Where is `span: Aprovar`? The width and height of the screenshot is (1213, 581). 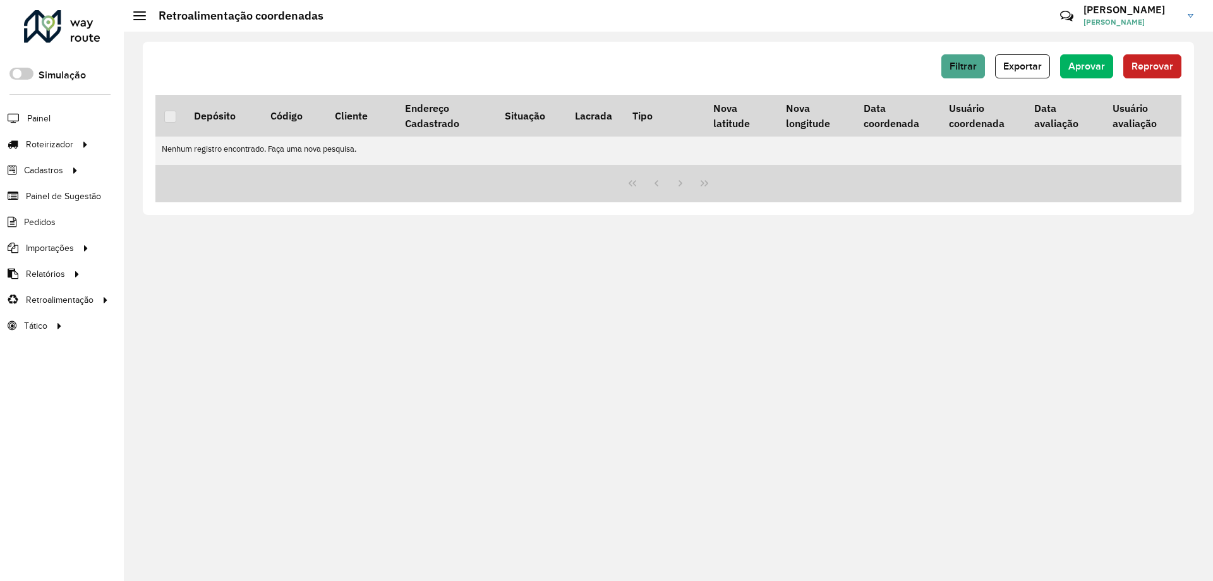
span: Aprovar is located at coordinates (1087, 66).